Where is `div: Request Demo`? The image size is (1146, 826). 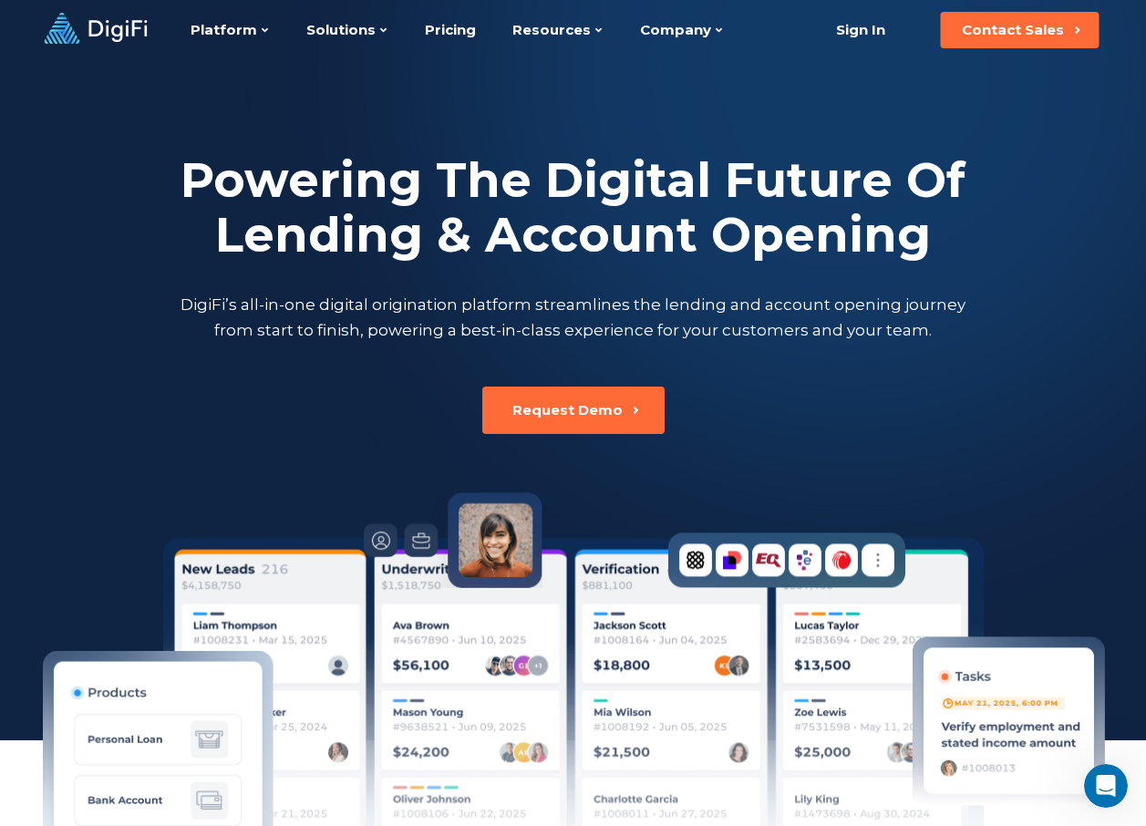 div: Request Demo is located at coordinates (567, 410).